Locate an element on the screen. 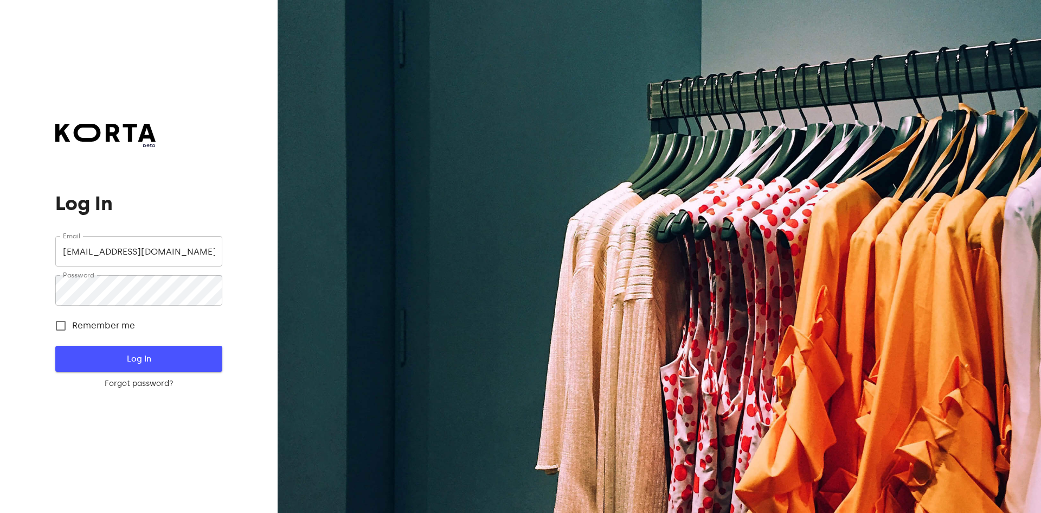 The height and width of the screenshot is (513, 1041). button: Log In is located at coordinates (138, 358).